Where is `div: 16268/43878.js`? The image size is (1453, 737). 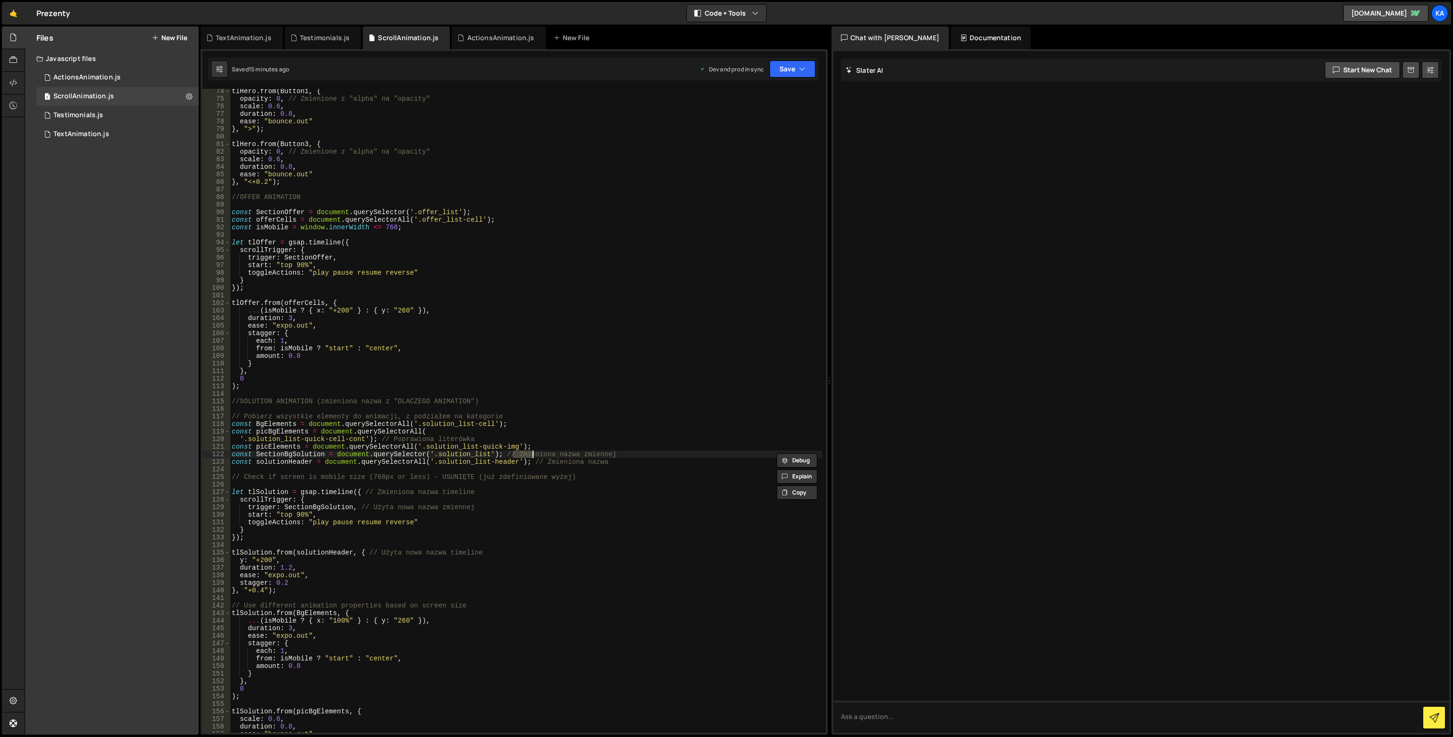
div: 16268/43878.js is located at coordinates (117, 96).